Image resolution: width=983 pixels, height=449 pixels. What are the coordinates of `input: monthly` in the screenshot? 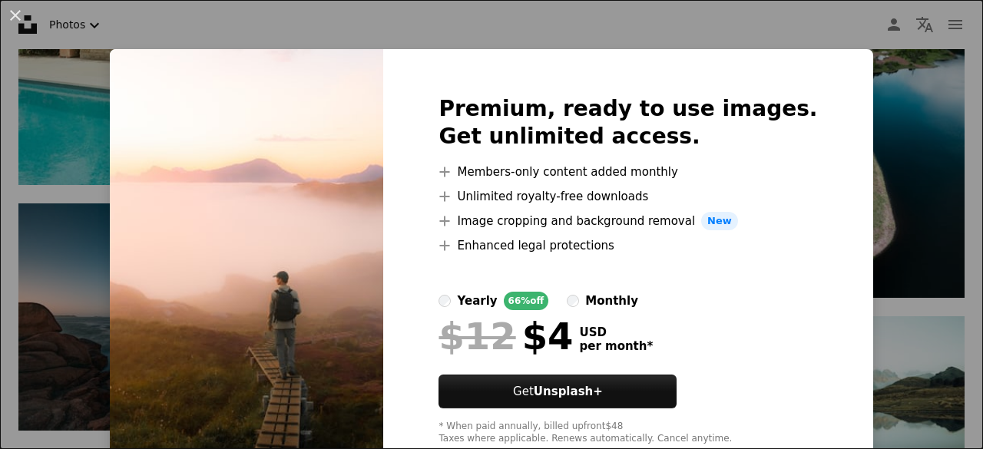 It's located at (573, 301).